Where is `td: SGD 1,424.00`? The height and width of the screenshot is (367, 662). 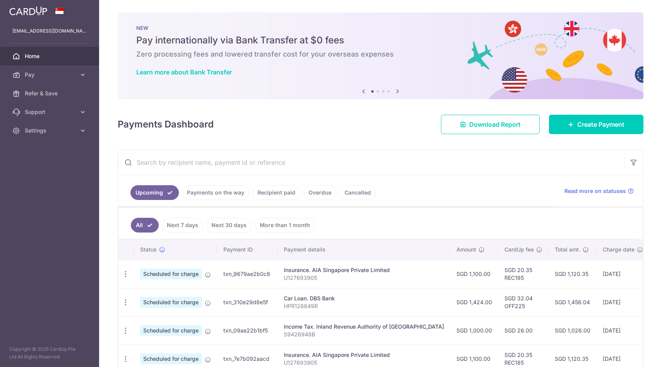
td: SGD 1,424.00 is located at coordinates (474, 302).